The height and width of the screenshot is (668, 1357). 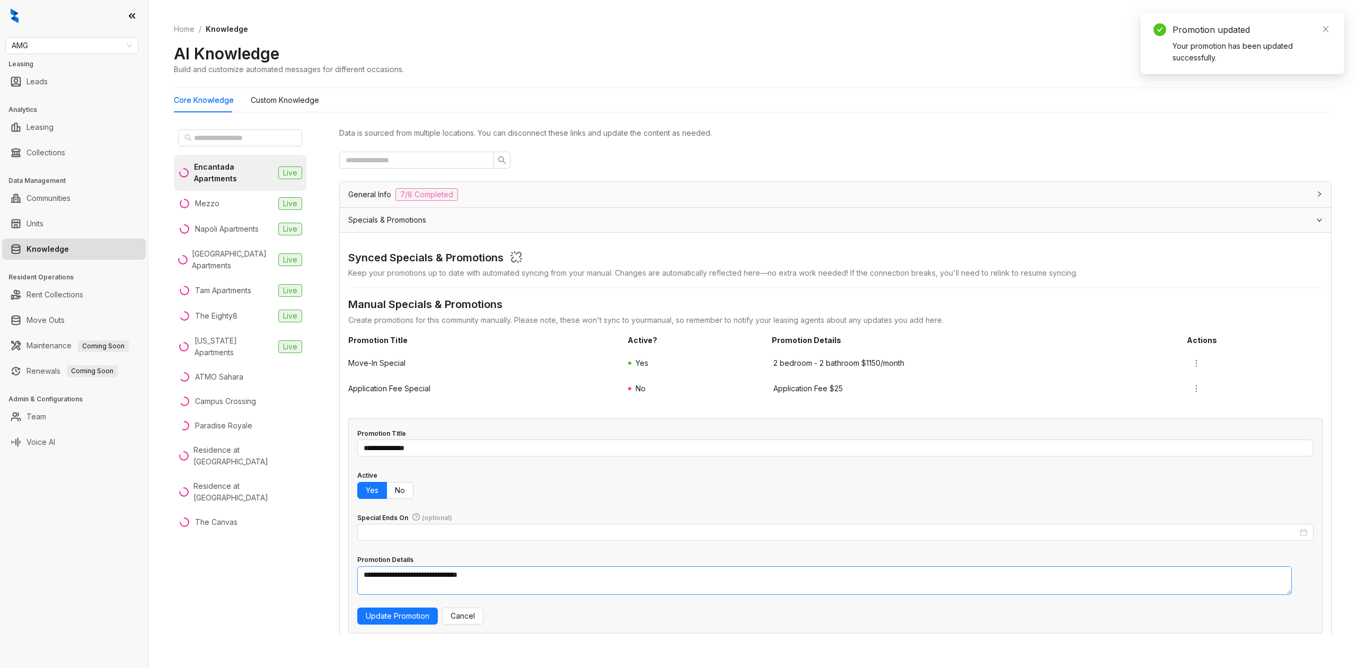 What do you see at coordinates (72, 46) in the screenshot?
I see `span: AMG` at bounding box center [72, 46].